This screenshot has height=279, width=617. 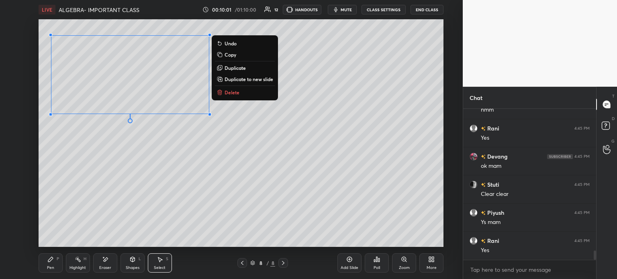 What do you see at coordinates (535, 166) in the screenshot?
I see `div: ok mam` at bounding box center [535, 166].